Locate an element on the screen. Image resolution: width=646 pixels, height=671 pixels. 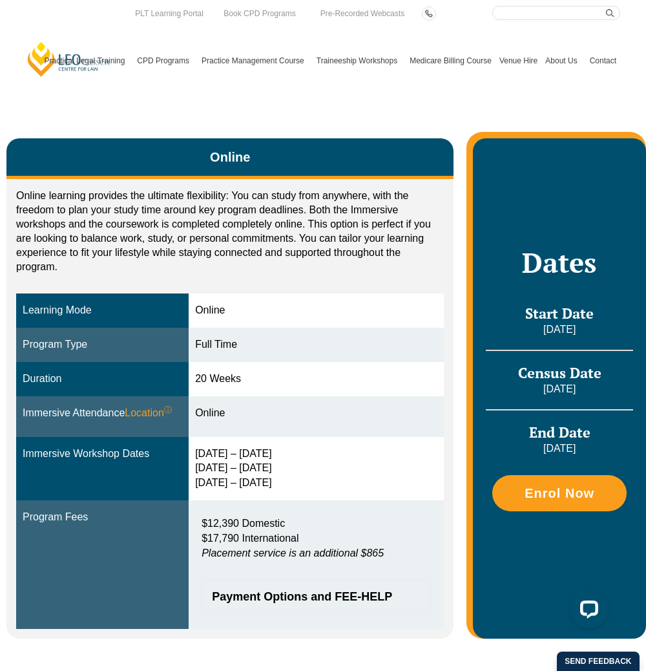
span: $12,390 Domestic is located at coordinates (243, 523).